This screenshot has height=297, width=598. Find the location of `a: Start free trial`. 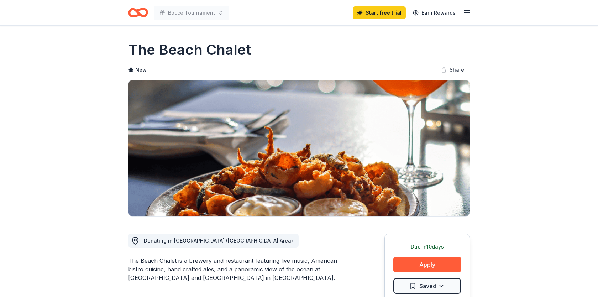

a: Start free trial is located at coordinates (379, 13).